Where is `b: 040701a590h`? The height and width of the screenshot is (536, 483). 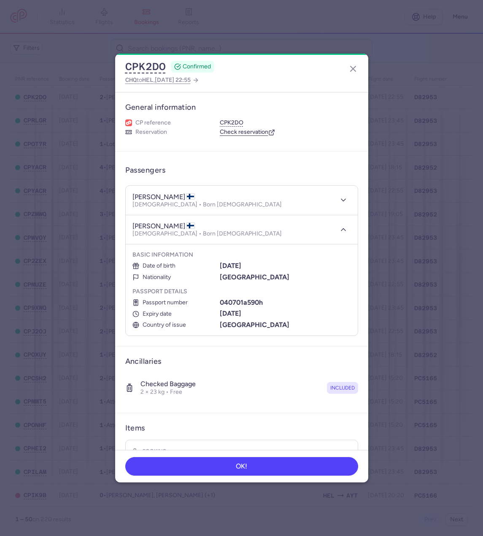 b: 040701a590h is located at coordinates (242, 302).